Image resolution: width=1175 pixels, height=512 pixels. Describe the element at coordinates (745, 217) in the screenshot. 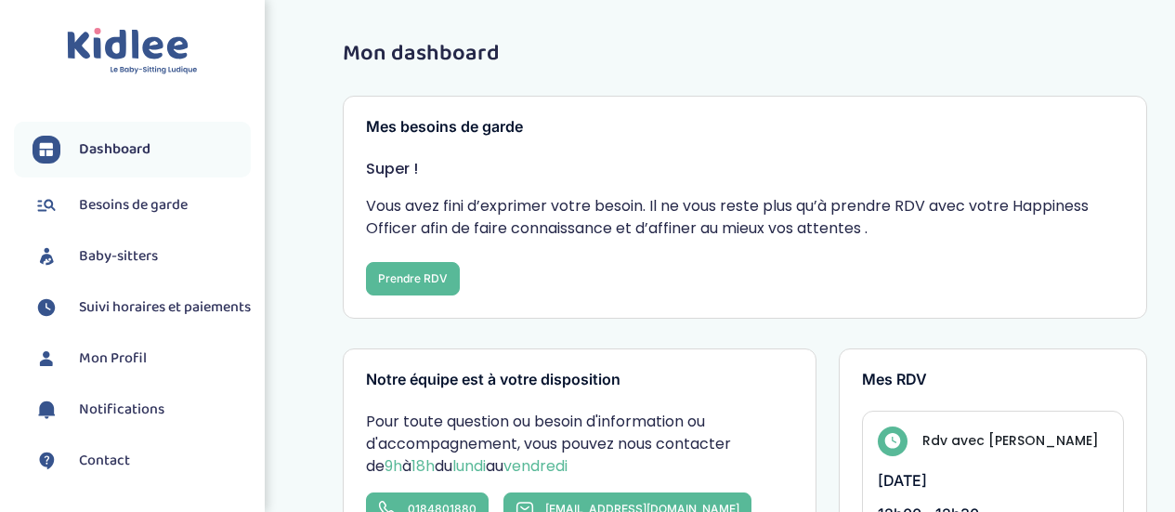

I see `p: Vous avez fini d’exprimer votre besoin. Il ne vous reste plus qu’à prendre RDV avec votre Happine...` at that location.